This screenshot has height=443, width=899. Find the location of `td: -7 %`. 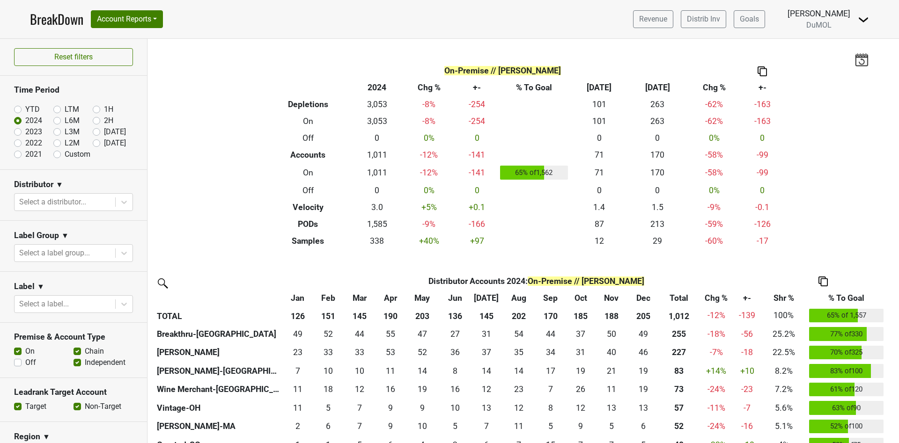

td: -7 % is located at coordinates (716, 353).